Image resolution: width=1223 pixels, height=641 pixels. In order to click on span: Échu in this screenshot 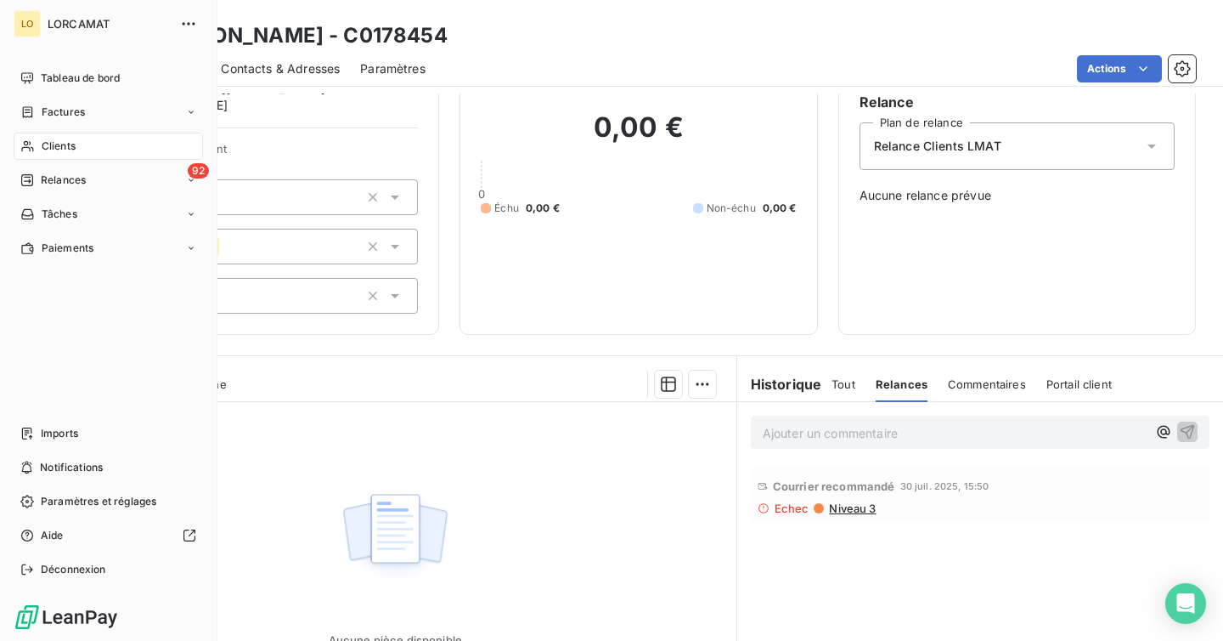, I will do `click(506, 208)`.